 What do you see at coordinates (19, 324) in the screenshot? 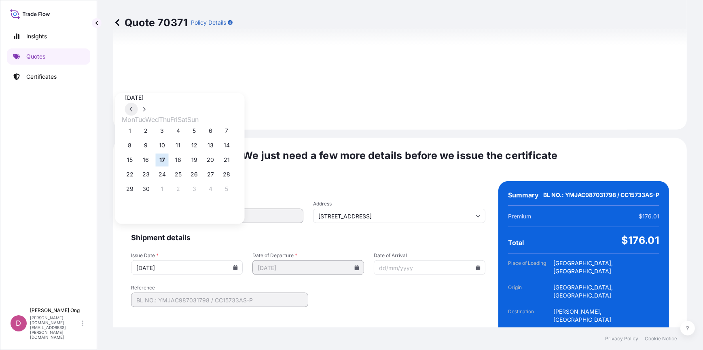
I see `span: D` at bounding box center [19, 324].